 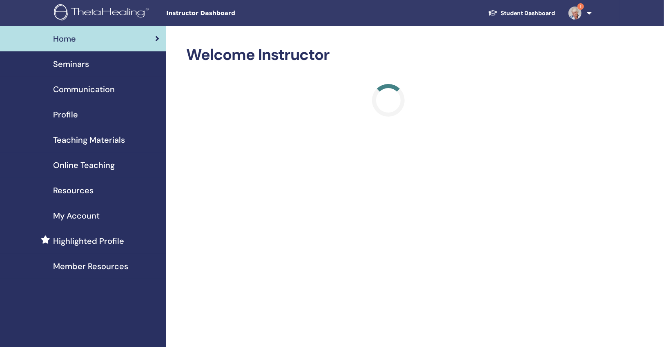 I want to click on span: Online Teaching, so click(x=84, y=165).